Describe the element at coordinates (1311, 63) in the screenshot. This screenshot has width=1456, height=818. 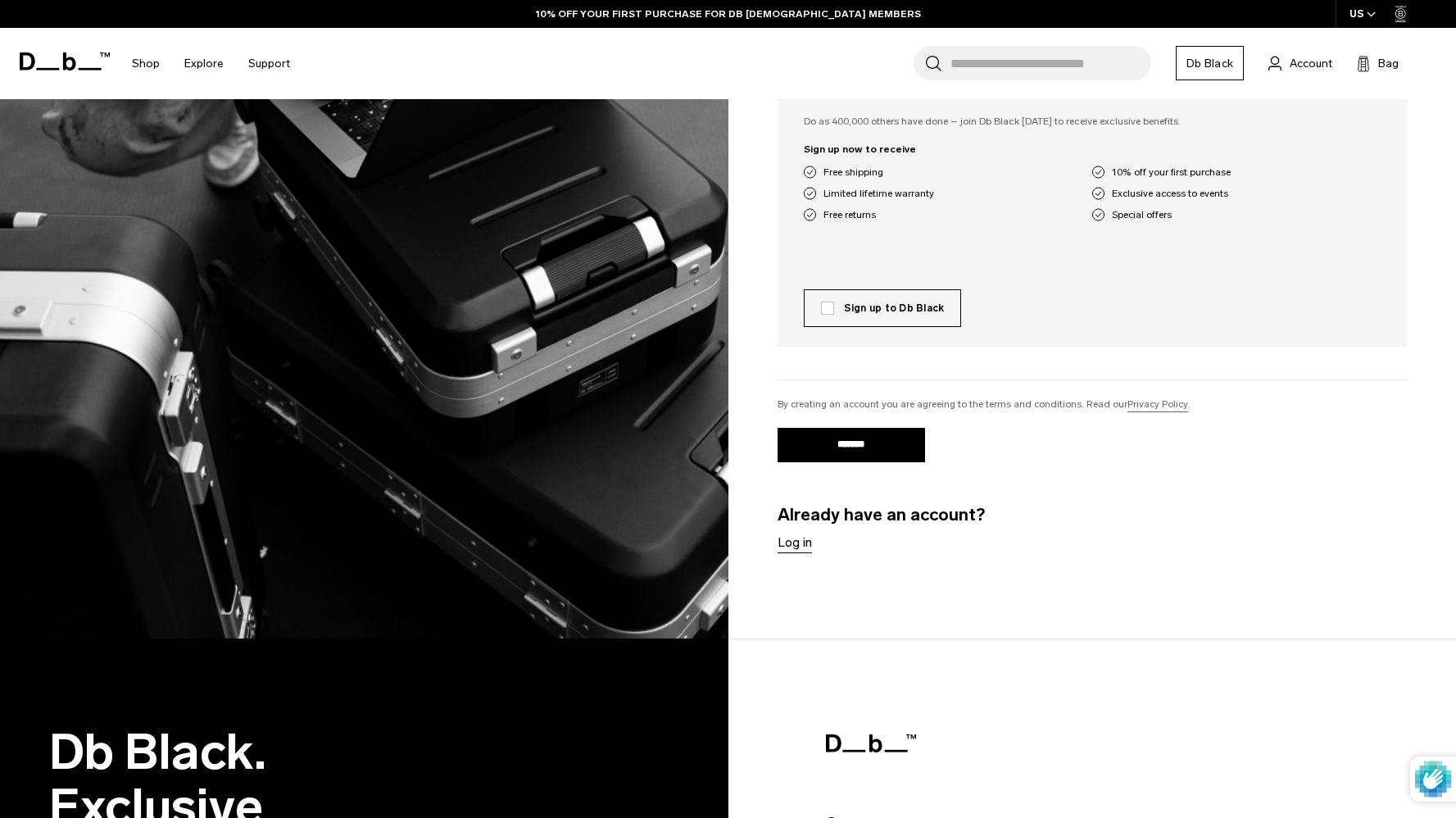
I see `span: Account` at that location.